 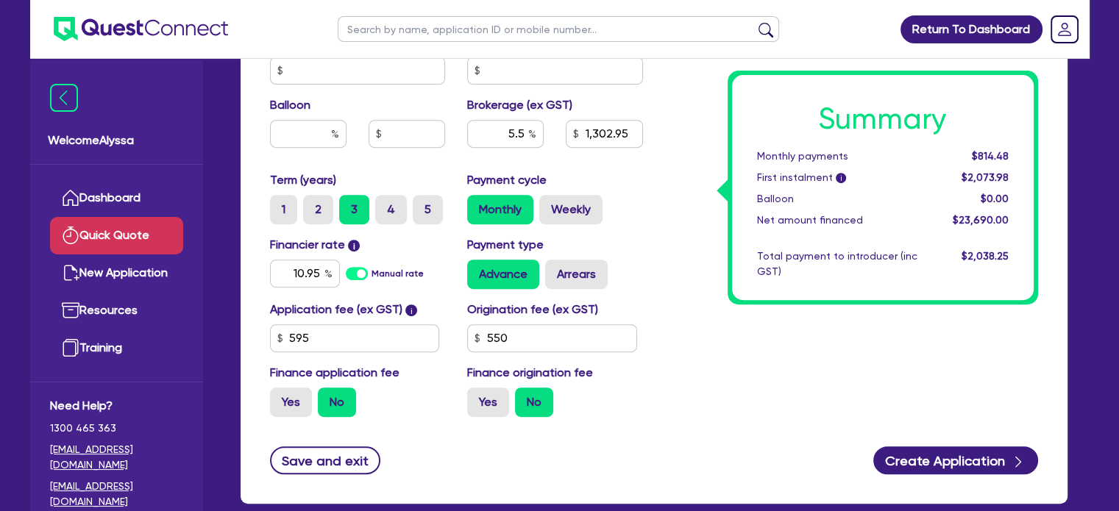 I want to click on a: Dashboard, so click(x=116, y=198).